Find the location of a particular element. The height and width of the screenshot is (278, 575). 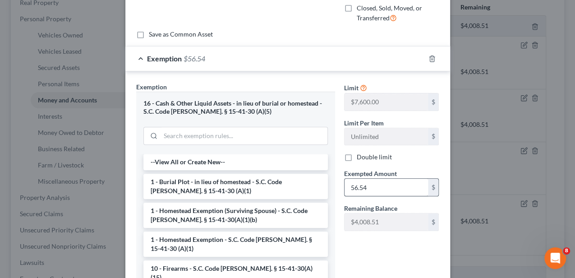

span: Limit is located at coordinates (351, 87).